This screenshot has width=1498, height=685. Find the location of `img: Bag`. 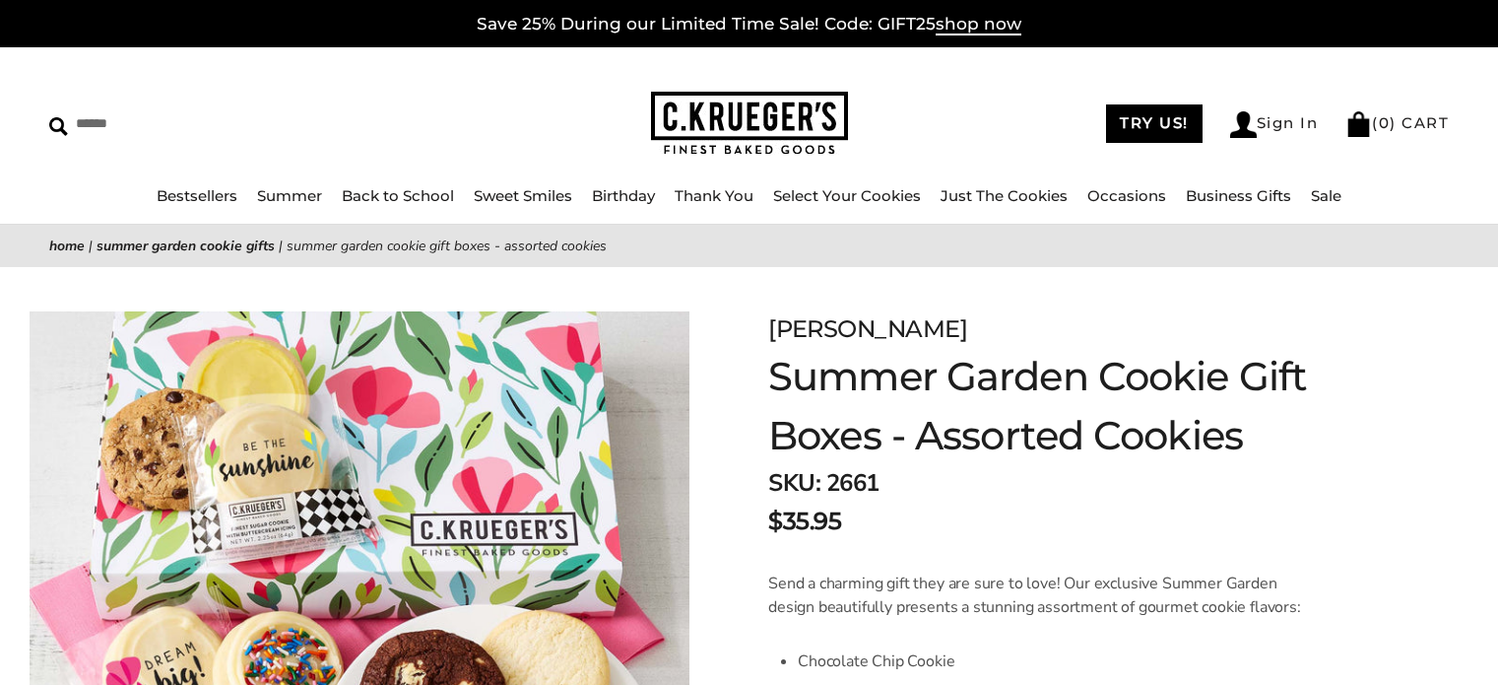

img: Bag is located at coordinates (1358, 124).